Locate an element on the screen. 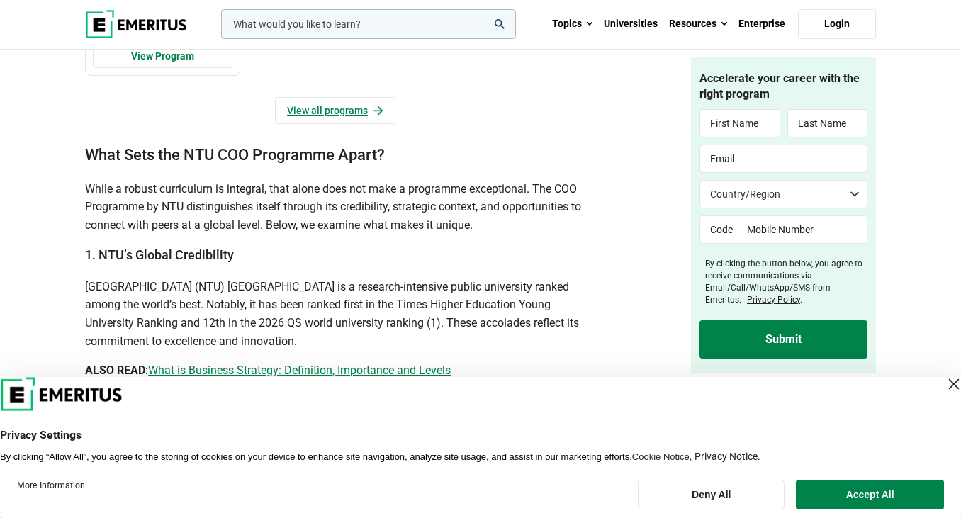  input: Code is located at coordinates (718, 230).